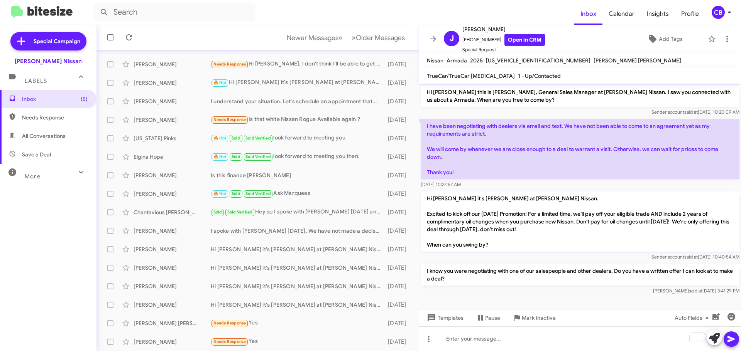 The image size is (741, 351). I want to click on span: Save a Deal, so click(36, 155).